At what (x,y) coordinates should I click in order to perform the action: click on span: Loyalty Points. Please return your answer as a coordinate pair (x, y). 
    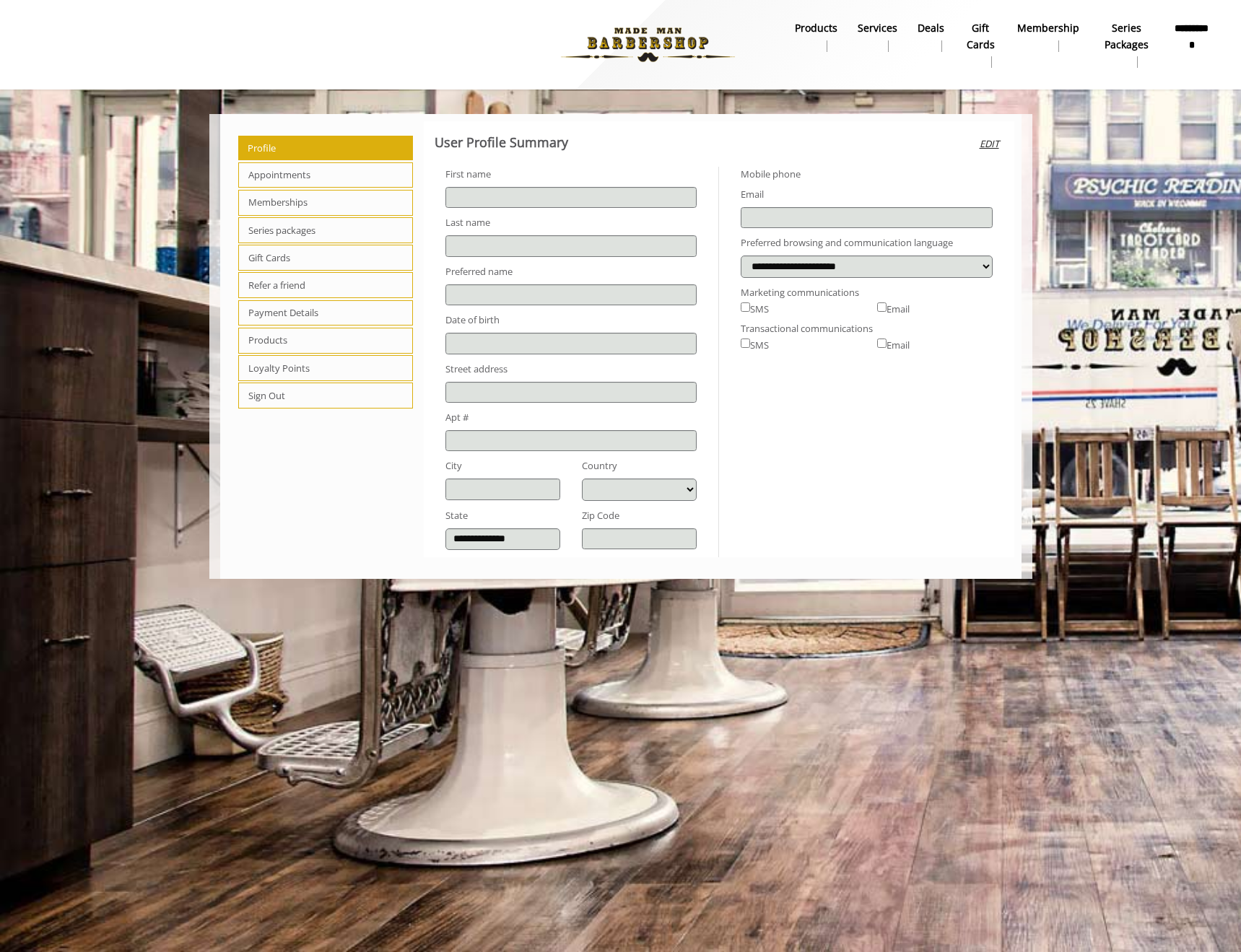
    Looking at the image, I should click on (325, 368).